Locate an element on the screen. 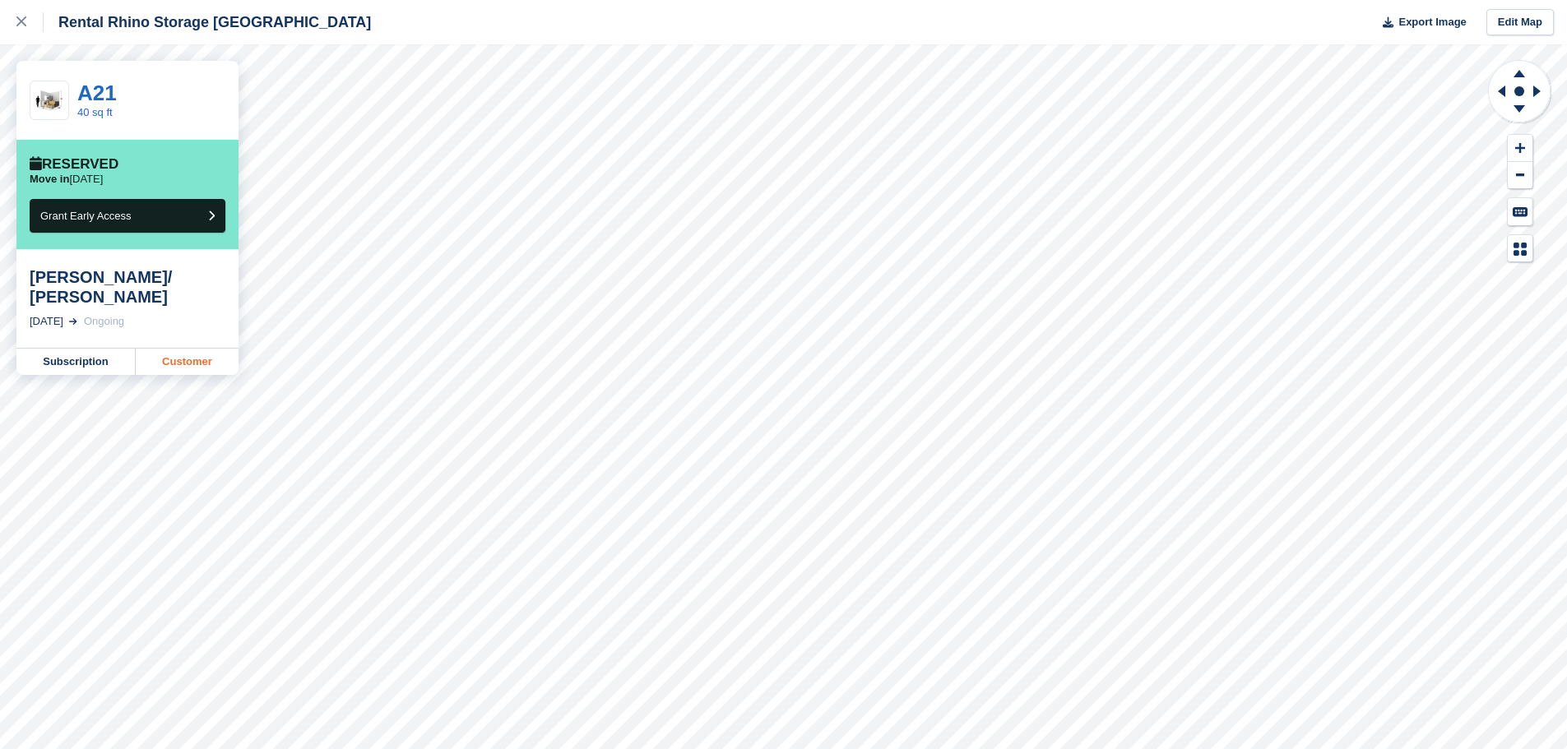  button: Zoom In is located at coordinates (1520, 148).